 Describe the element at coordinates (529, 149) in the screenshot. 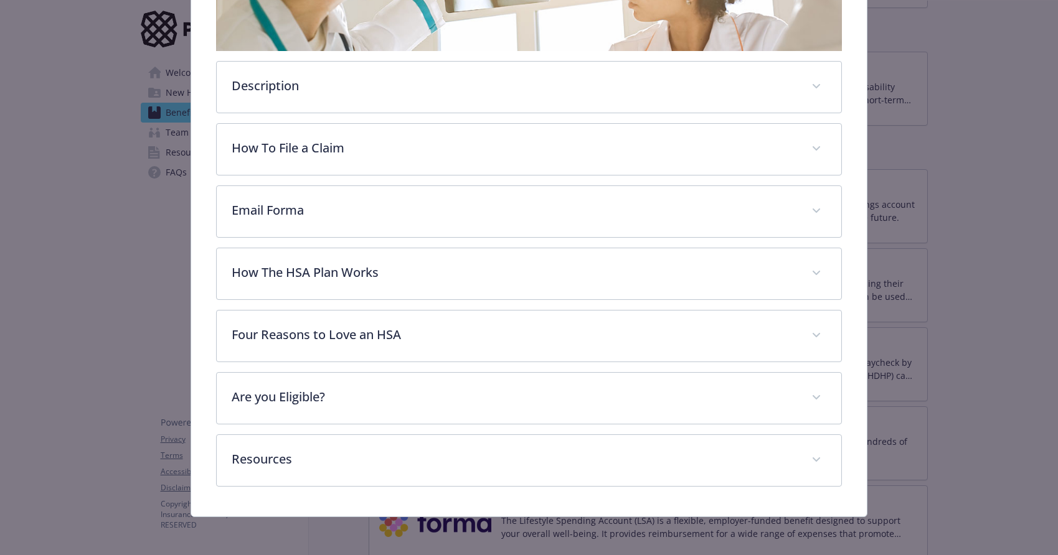

I see `div: How To File a Claim` at that location.